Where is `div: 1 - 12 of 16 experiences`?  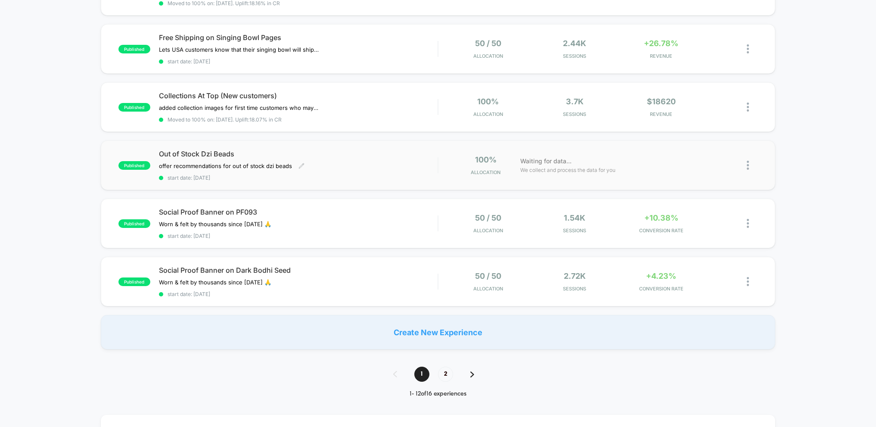 div: 1 - 12 of 16 experiences is located at coordinates (438, 394).